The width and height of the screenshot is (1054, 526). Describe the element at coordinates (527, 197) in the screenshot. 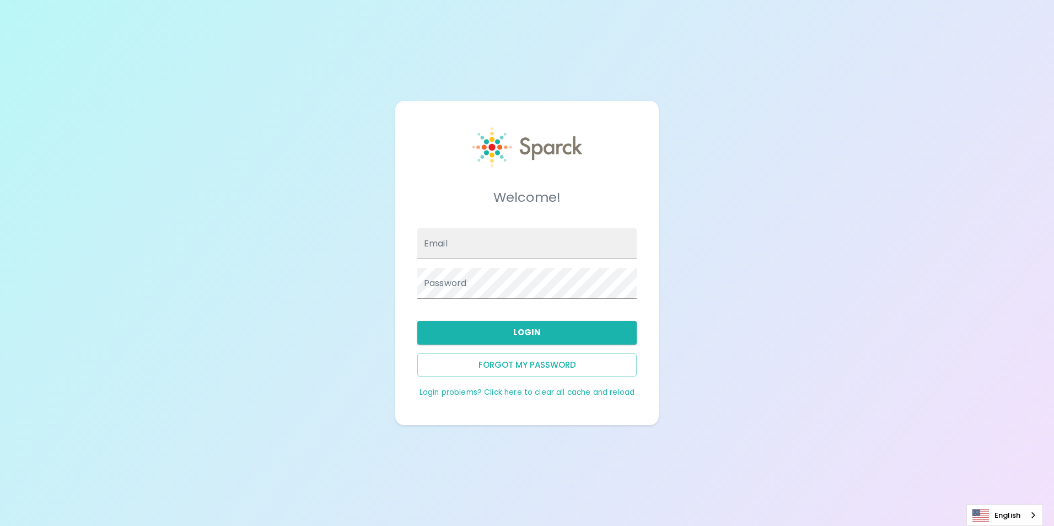

I see `h5: Welcome!` at that location.